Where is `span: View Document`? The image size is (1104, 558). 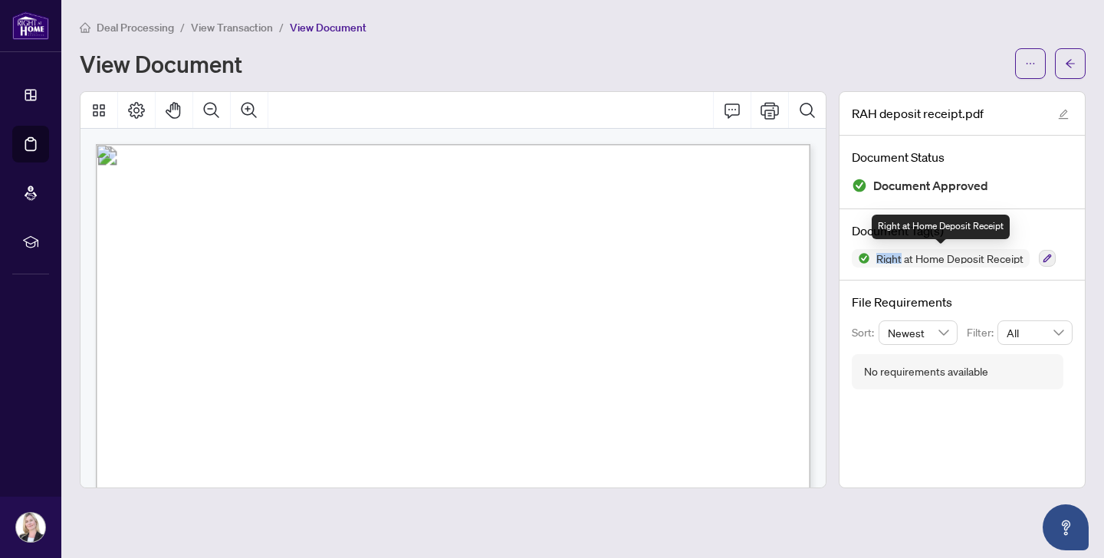 span: View Document is located at coordinates (328, 28).